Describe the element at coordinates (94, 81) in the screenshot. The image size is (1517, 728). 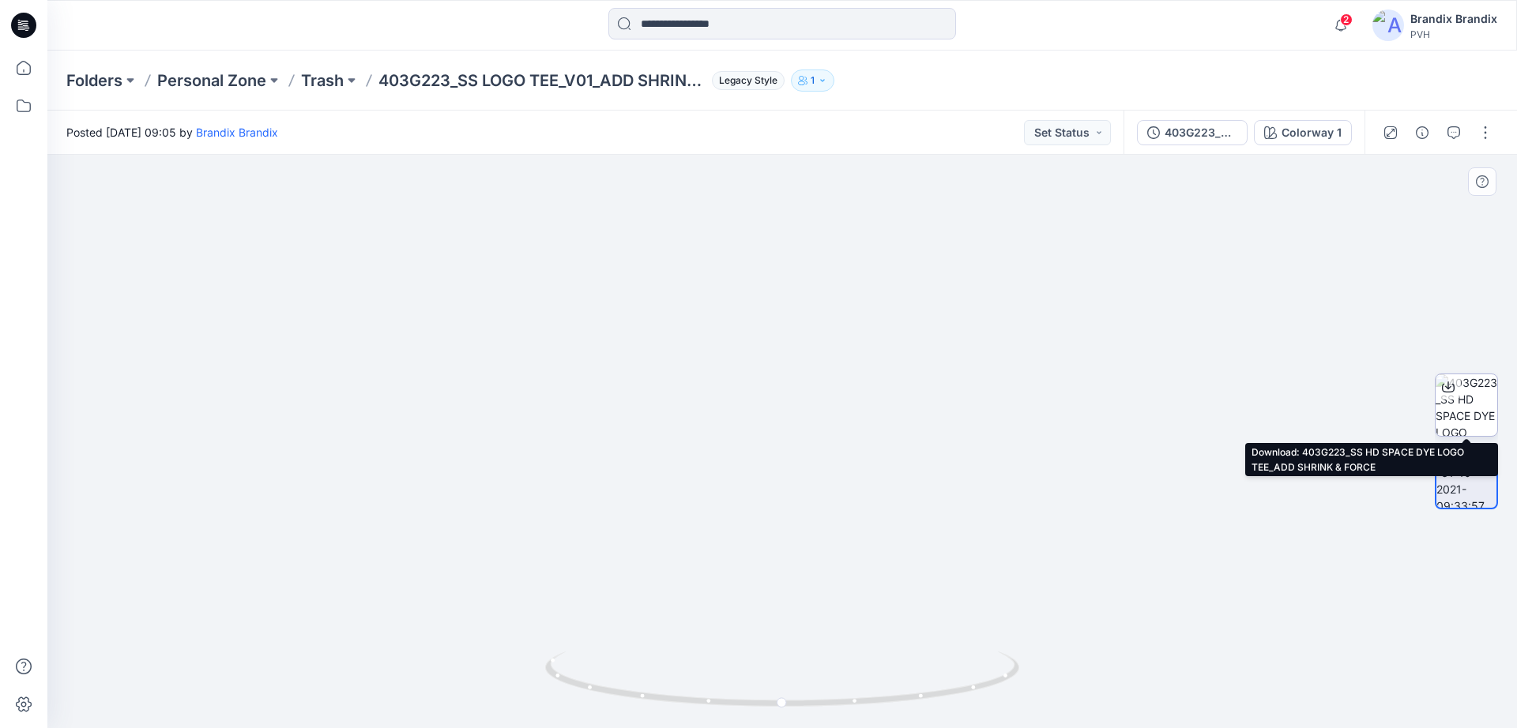
I see `p: Folders` at that location.